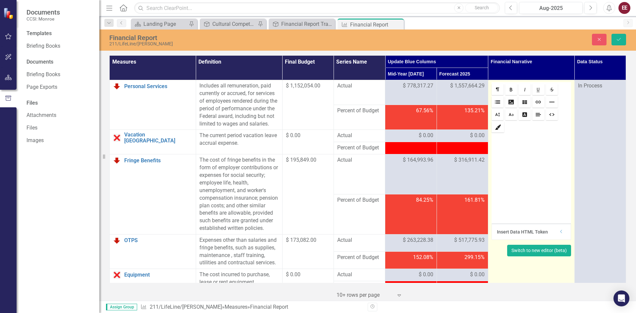  What do you see at coordinates (498, 127) in the screenshot?
I see `a: CSS Editor` at bounding box center [498, 127].